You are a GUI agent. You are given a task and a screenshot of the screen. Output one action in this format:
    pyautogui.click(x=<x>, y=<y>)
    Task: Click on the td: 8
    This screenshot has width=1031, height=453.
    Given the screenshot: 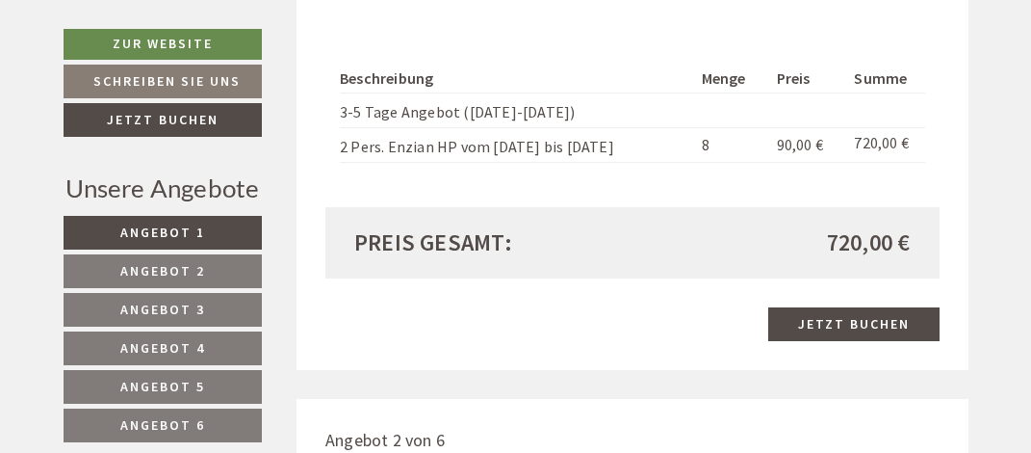 What is the action you would take?
    pyautogui.click(x=732, y=145)
    